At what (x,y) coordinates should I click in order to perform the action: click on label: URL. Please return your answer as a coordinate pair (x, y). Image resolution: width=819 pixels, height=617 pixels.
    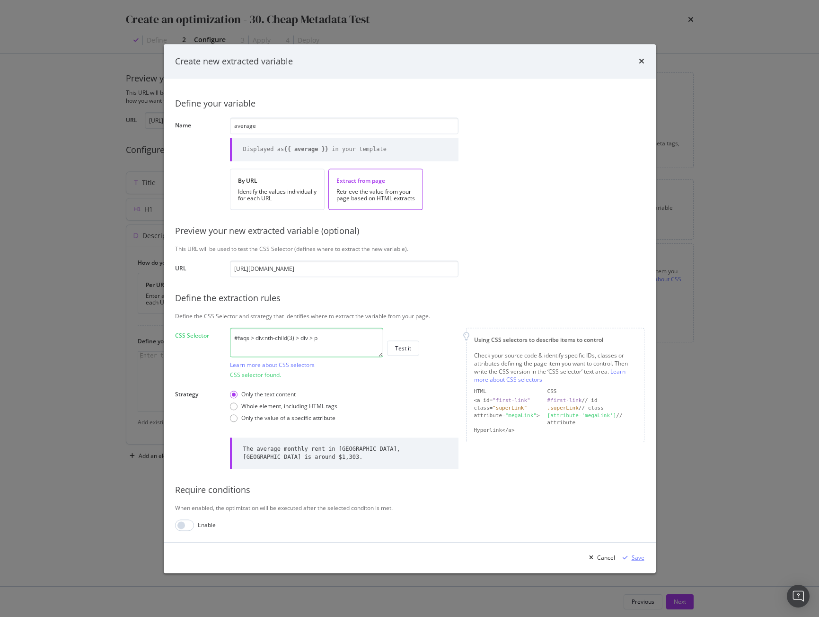
    Looking at the image, I should click on (199, 269).